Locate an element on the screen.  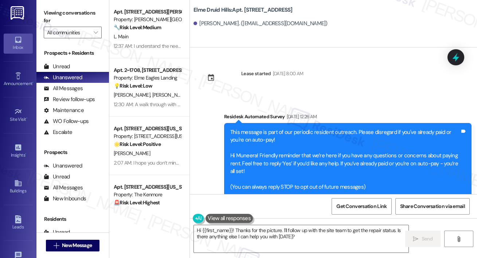
span: Get Conversation Link is located at coordinates (362, 206).